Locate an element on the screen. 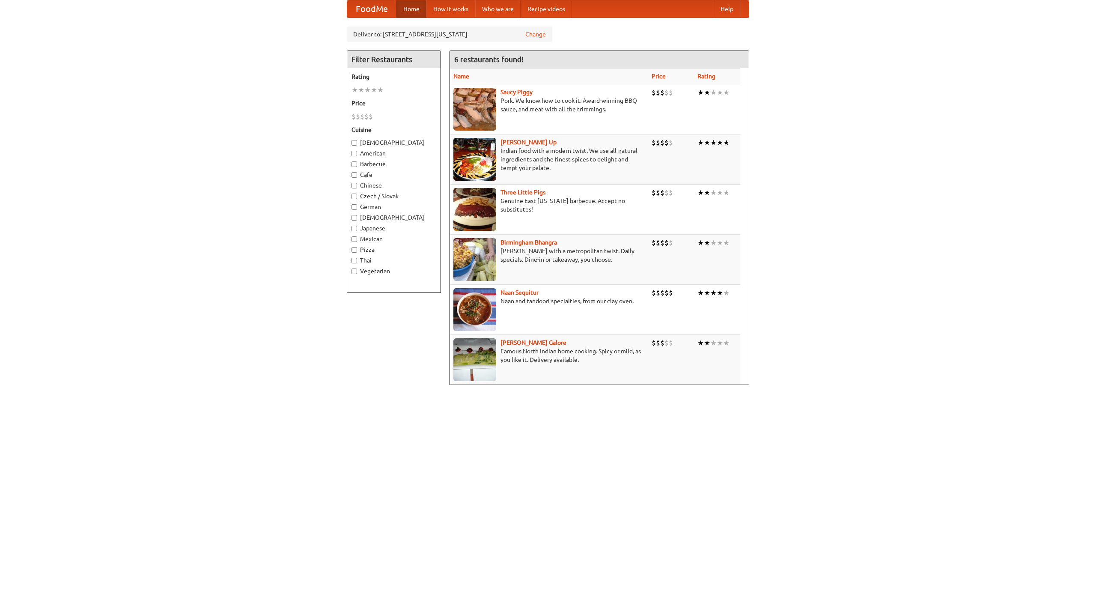  input: Japanese is located at coordinates (354, 228).